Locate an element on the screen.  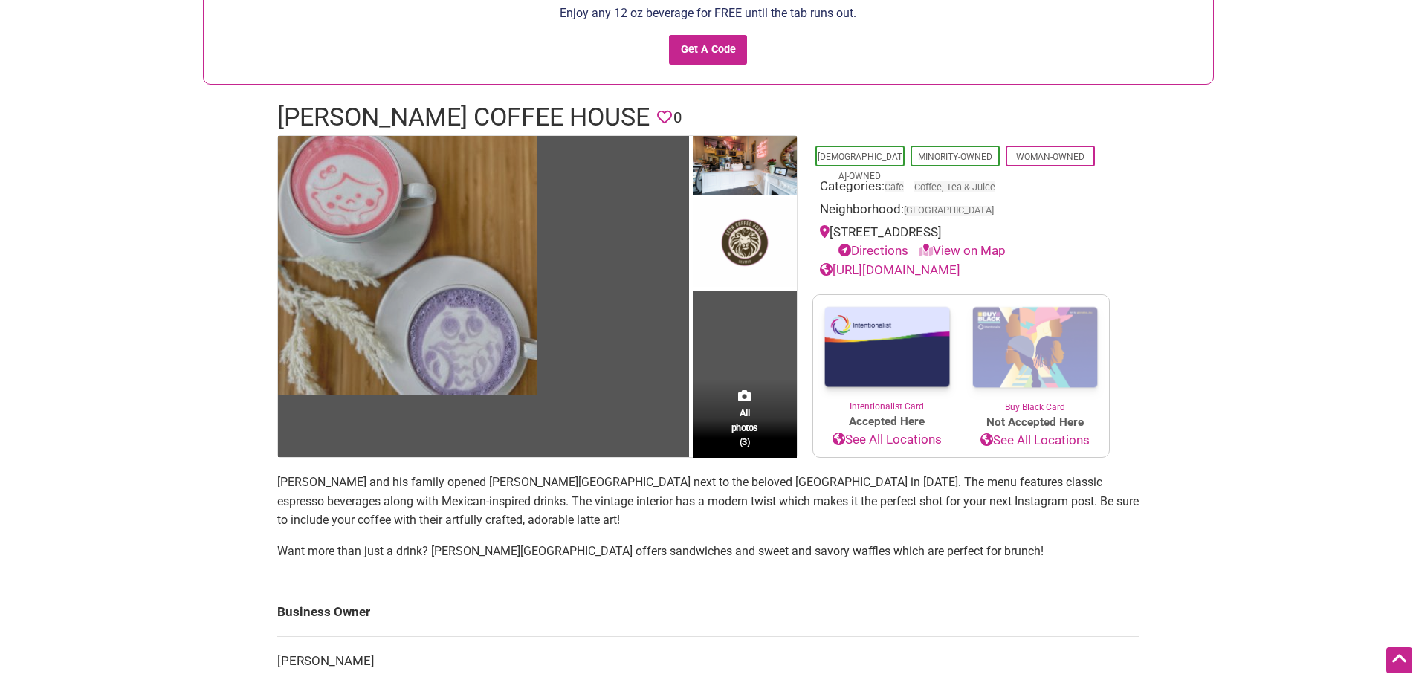
p: Enjoy any 12 oz beverage for FREE until the tab runs out. is located at coordinates (708, 13).